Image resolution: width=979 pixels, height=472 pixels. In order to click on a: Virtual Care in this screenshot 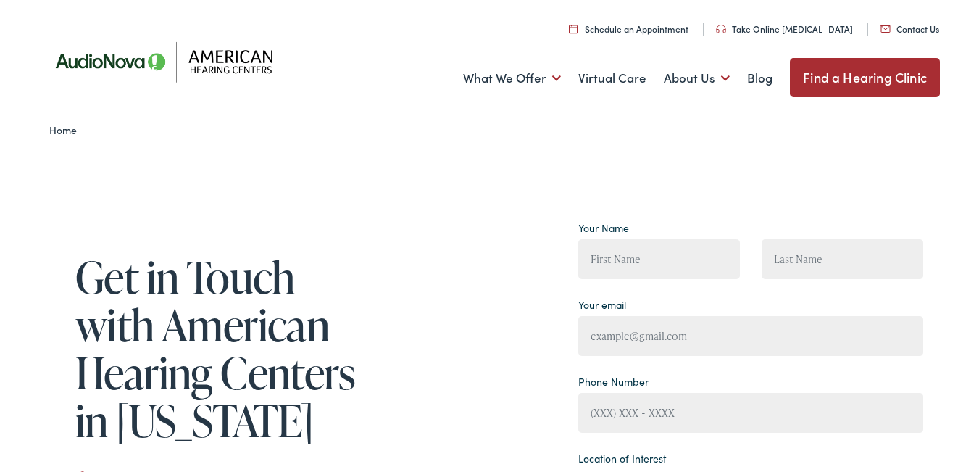, I will do `click(612, 78)`.